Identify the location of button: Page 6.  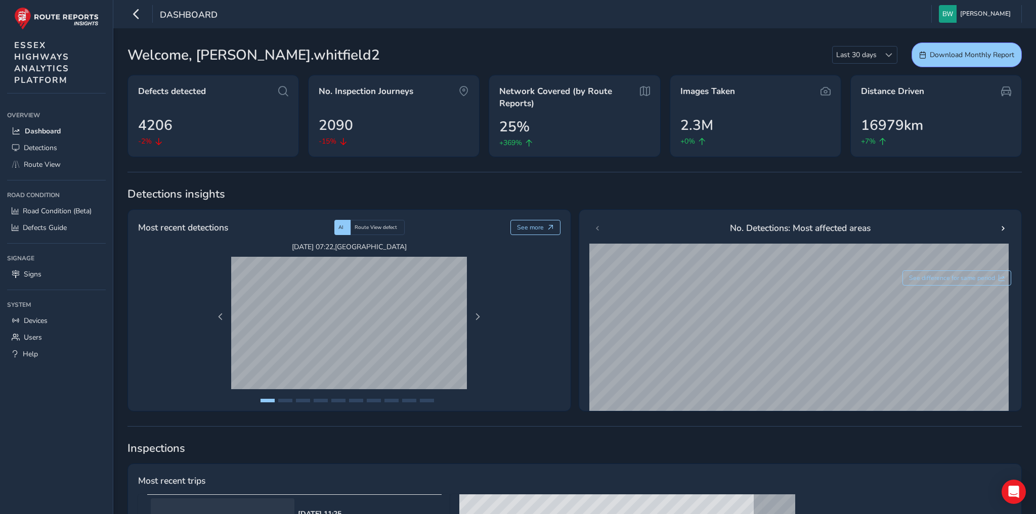
(356, 401).